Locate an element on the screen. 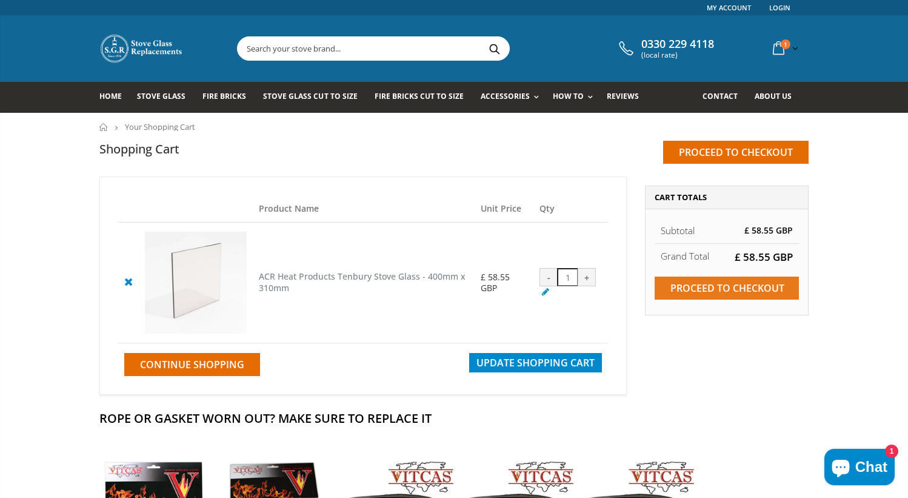  h2: Rope Or Gasket Worn Out? Make Sure To Replace It is located at coordinates (454, 418).